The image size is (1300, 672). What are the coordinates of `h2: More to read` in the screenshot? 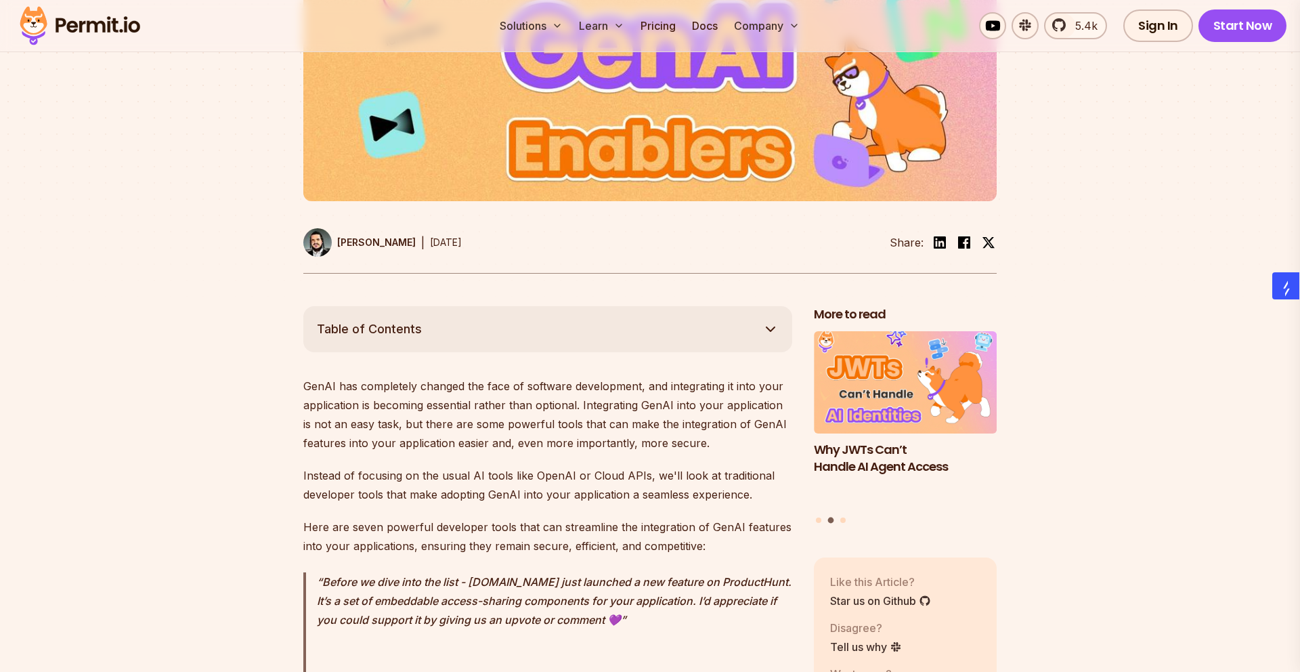 It's located at (905, 314).